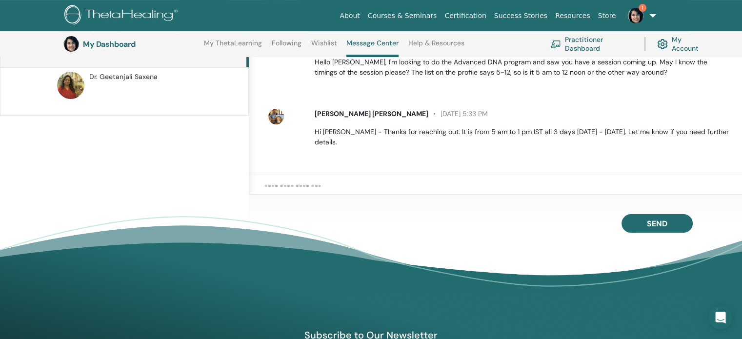  What do you see at coordinates (122, 16) in the screenshot?
I see `img: logo.png` at bounding box center [122, 16].